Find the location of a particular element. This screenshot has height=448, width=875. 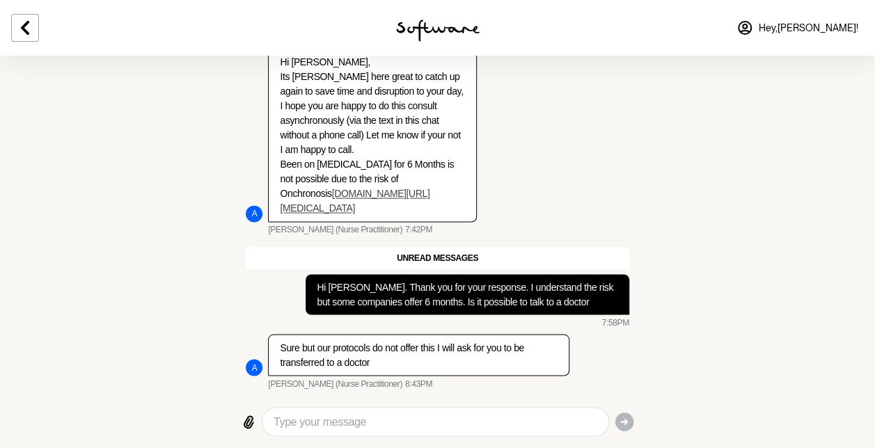

img: software logo is located at coordinates (438, 31).